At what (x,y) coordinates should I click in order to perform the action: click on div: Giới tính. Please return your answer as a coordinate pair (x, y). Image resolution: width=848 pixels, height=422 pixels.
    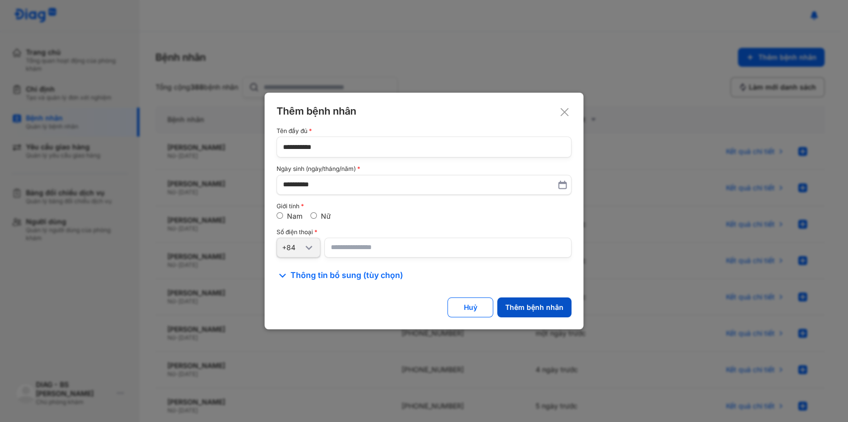
    Looking at the image, I should click on (424, 206).